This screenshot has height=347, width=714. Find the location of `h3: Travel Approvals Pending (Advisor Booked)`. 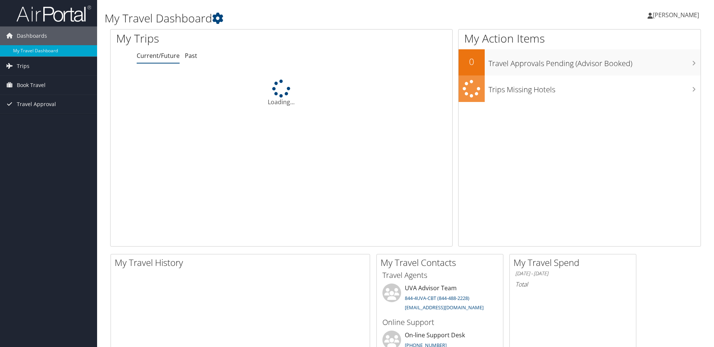

h3: Travel Approvals Pending (Advisor Booked) is located at coordinates (595, 62).